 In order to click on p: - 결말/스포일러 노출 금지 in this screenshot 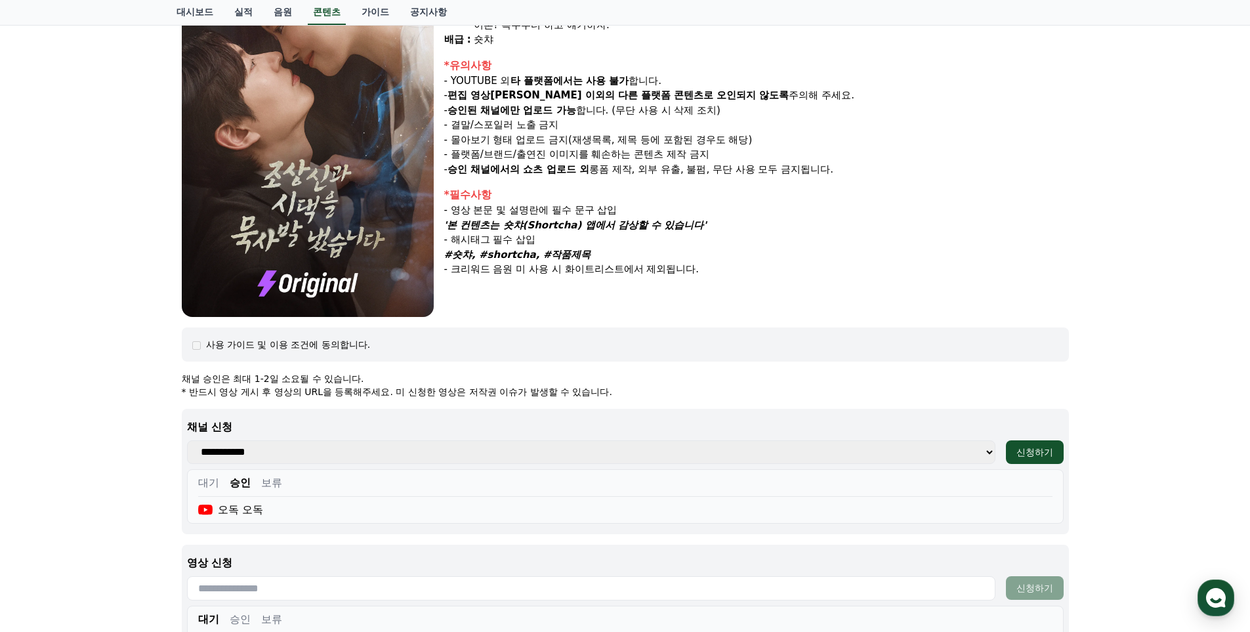, I will do `click(757, 125)`.